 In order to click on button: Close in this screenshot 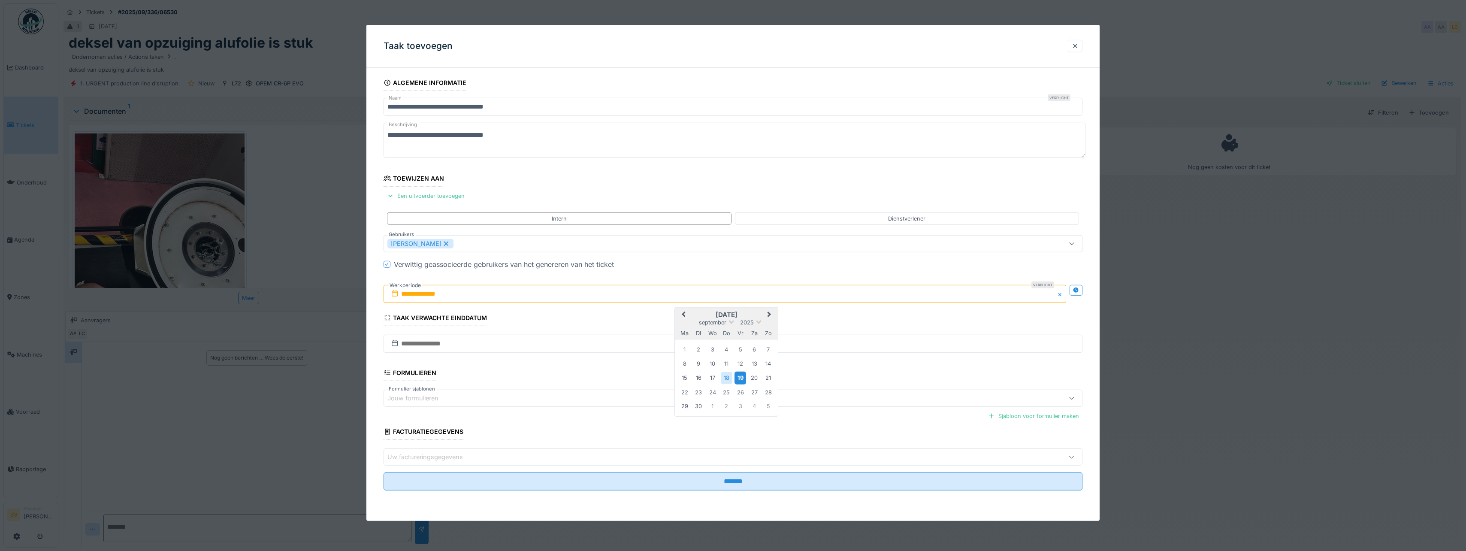, I will do `click(1061, 294)`.